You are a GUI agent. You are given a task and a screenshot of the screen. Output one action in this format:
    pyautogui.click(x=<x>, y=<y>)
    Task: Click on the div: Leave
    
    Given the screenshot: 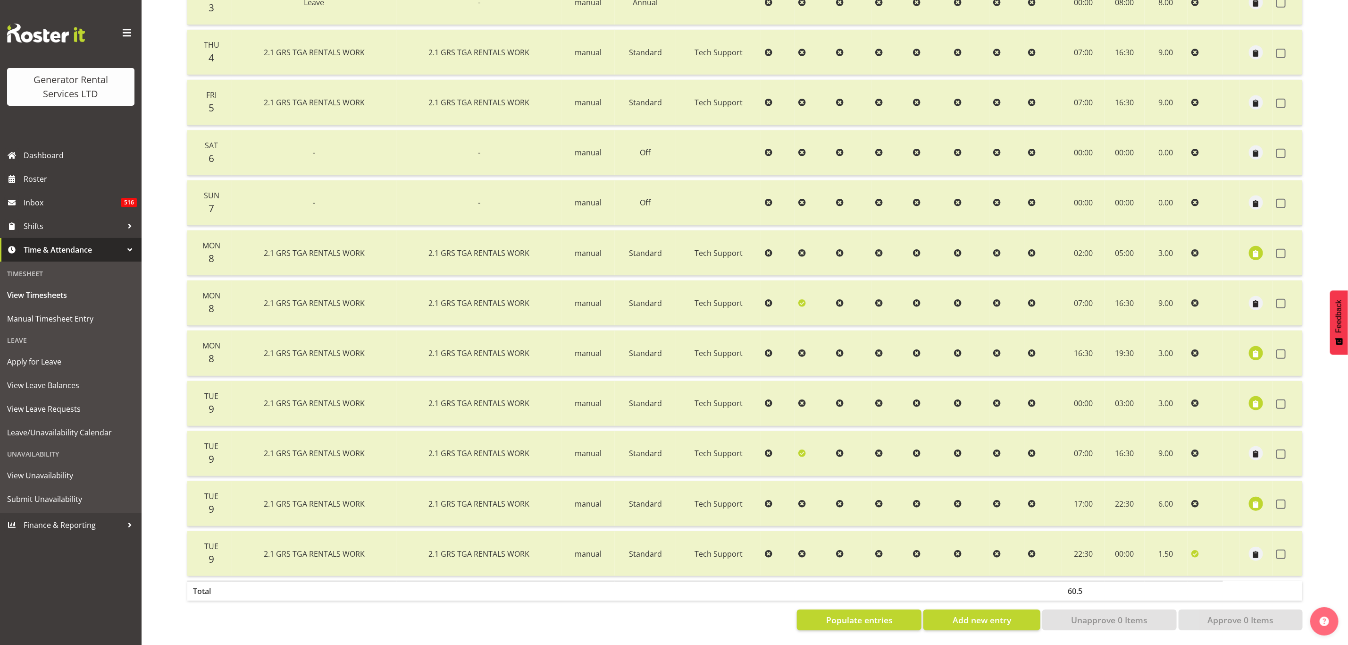 What is the action you would take?
    pyautogui.click(x=71, y=340)
    